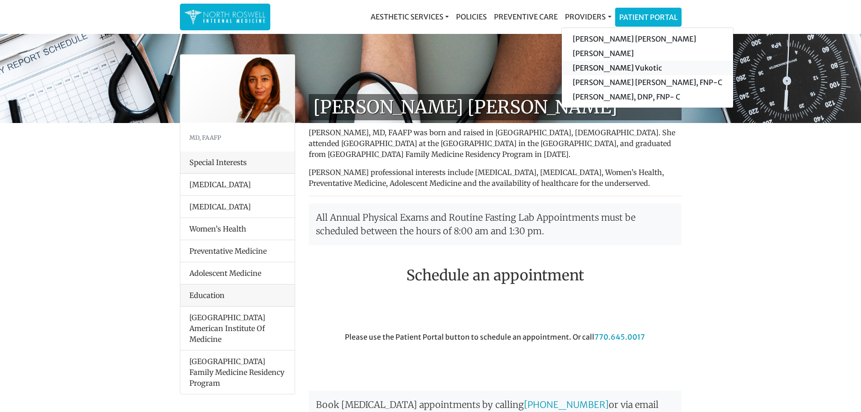 Image resolution: width=861 pixels, height=412 pixels. Describe the element at coordinates (471, 17) in the screenshot. I see `a: Policies` at that location.